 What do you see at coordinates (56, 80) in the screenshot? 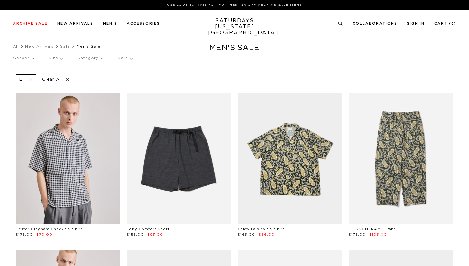
I see `p: Clear All` at bounding box center [56, 80].